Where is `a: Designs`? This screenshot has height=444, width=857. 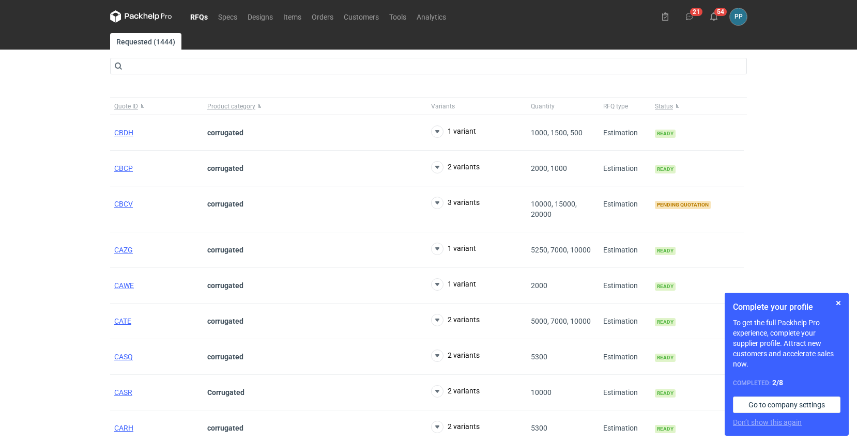
a: Designs is located at coordinates (260, 17).